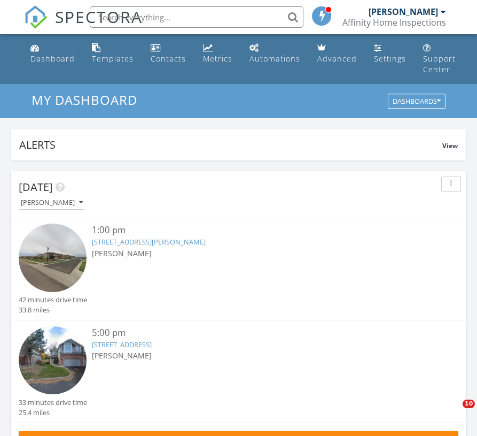 The height and width of the screenshot is (436, 477). What do you see at coordinates (275, 53) in the screenshot?
I see `a: Automations (Basic)` at bounding box center [275, 53].